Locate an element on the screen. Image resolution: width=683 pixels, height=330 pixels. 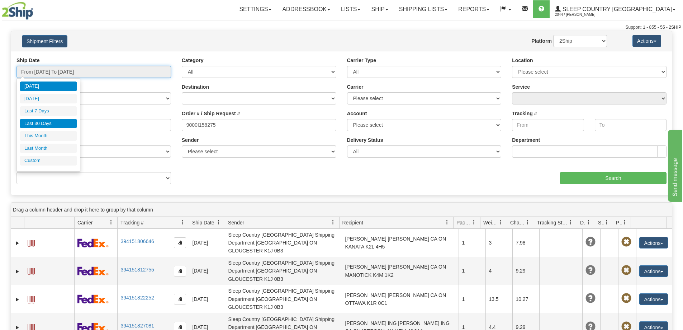
label: Platform is located at coordinates (542, 41).